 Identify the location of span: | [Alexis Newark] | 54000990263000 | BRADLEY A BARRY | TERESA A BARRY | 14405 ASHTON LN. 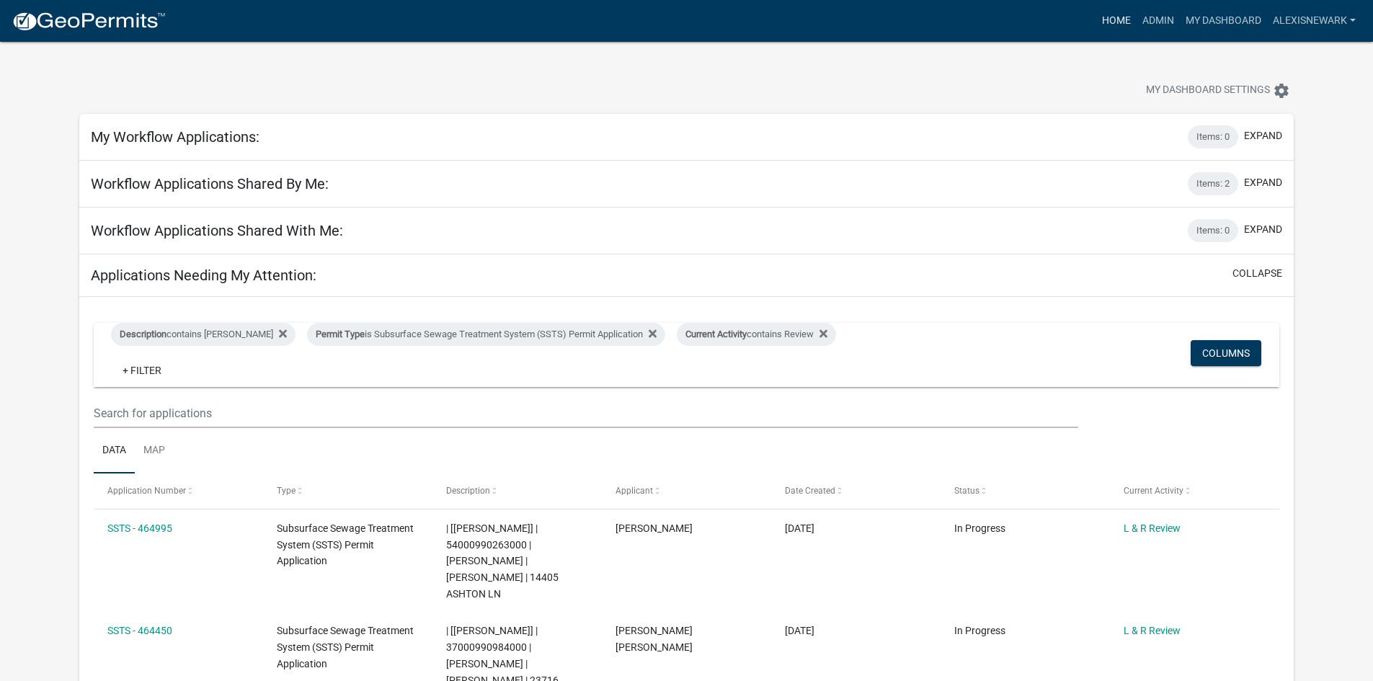
(502, 561).